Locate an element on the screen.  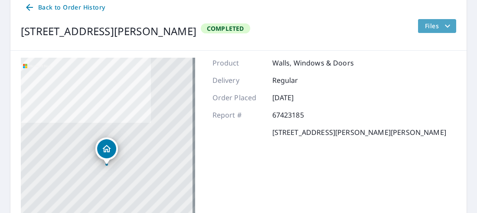
p: Report # is located at coordinates (239, 115).